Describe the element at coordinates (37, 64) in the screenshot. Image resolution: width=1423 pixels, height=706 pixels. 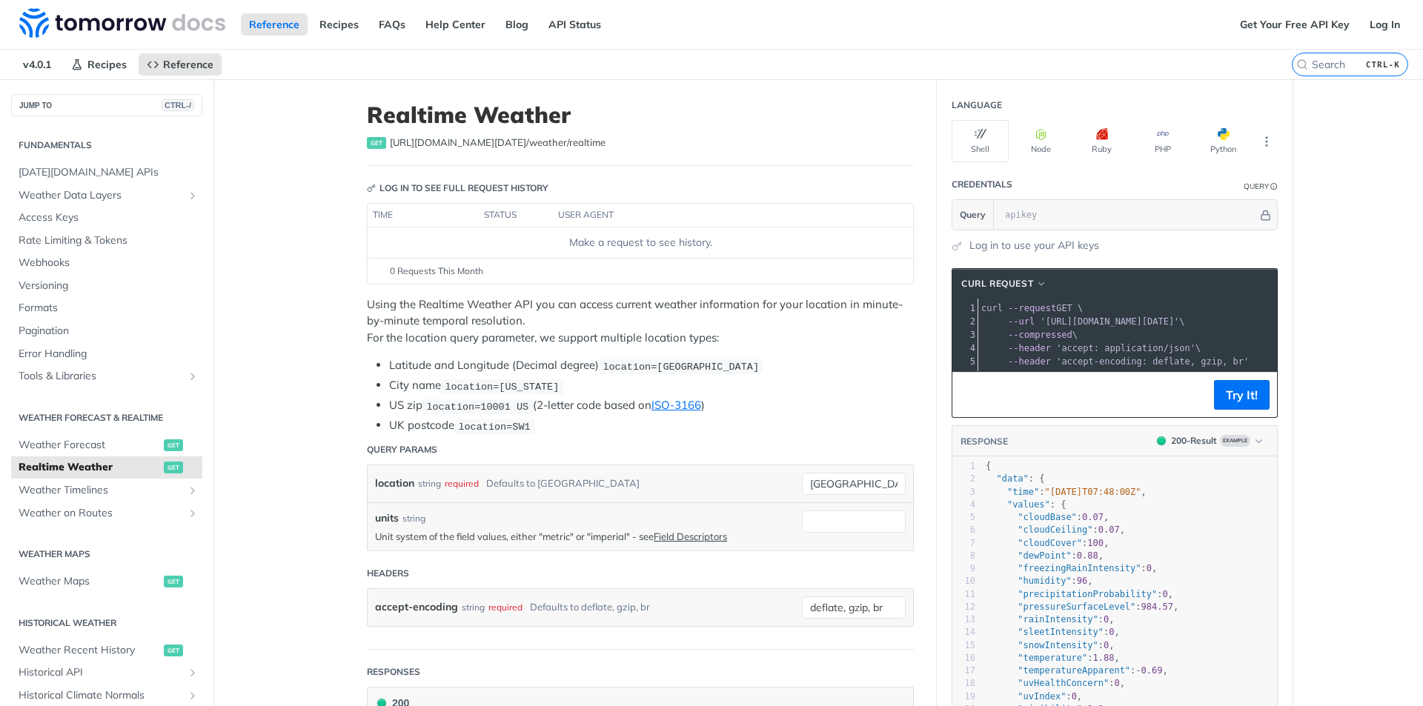
I see `span: v4.0.1` at that location.